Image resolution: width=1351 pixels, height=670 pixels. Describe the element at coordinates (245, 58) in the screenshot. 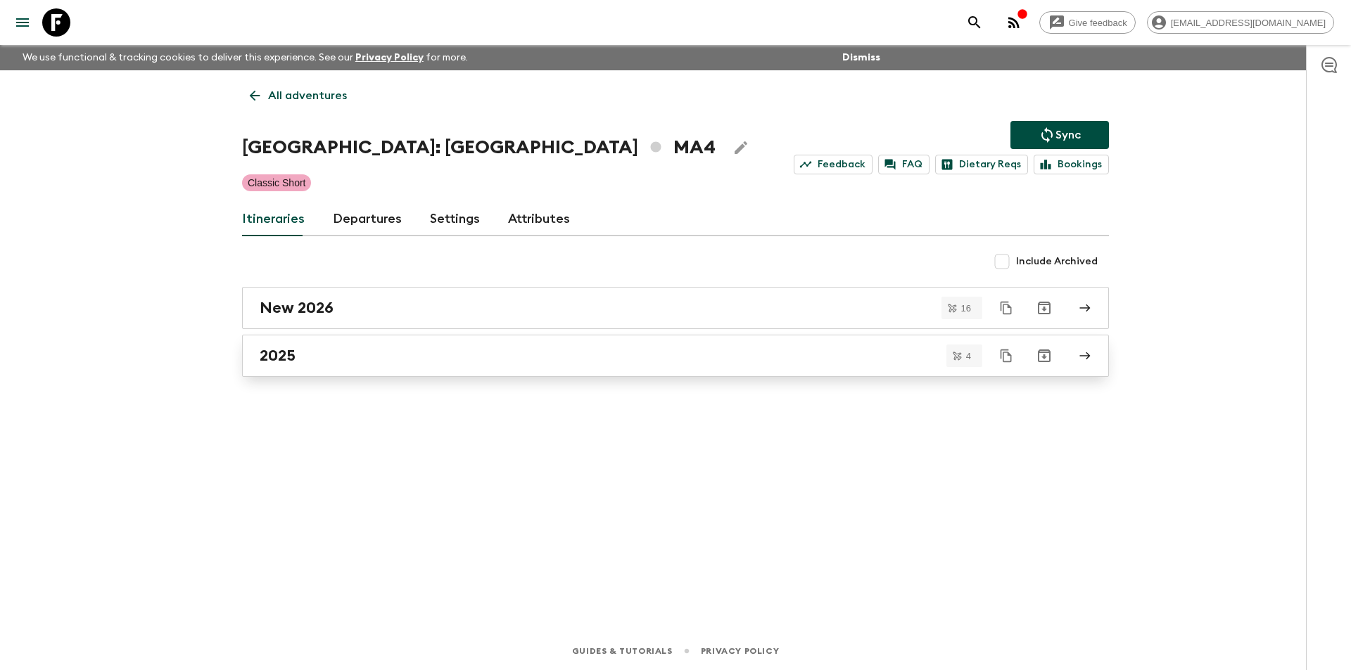

I see `p: We use functional & tracking cookies to deliver this experience. See our for more.` at that location.